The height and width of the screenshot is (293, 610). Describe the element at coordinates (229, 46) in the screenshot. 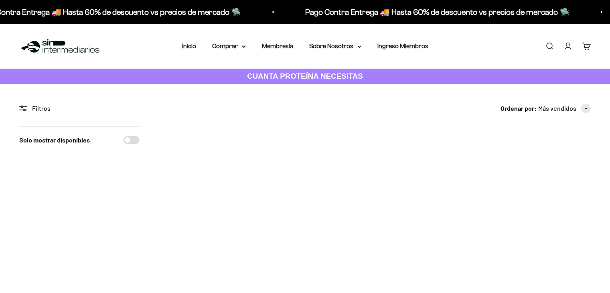

I see `summary: Comprar` at that location.